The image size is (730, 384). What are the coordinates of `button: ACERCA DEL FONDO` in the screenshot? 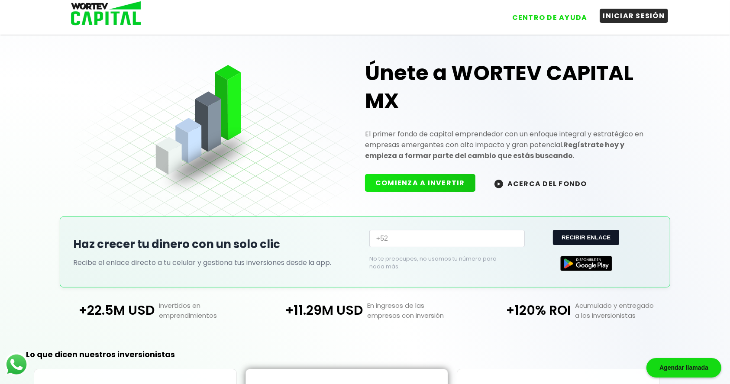 It's located at (541, 183).